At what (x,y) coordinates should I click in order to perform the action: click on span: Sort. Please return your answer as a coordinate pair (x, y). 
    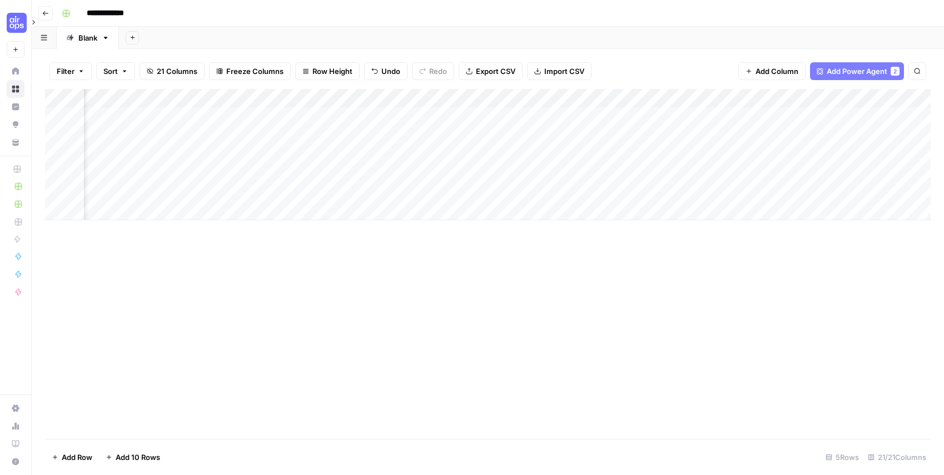
    Looking at the image, I should click on (111, 71).